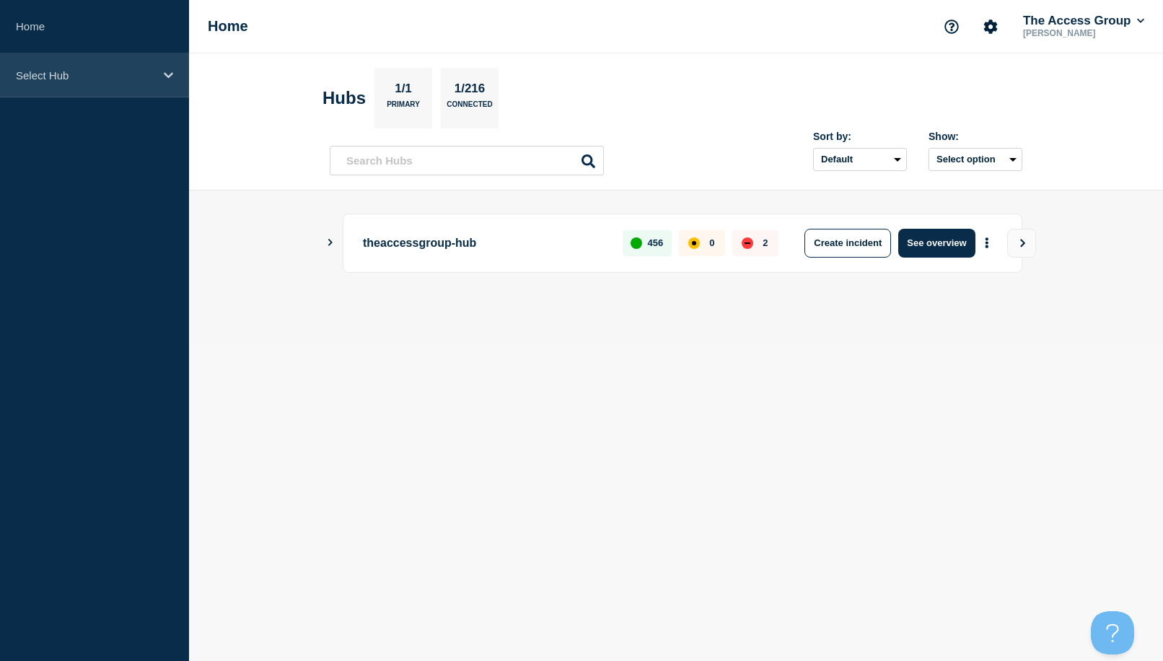 This screenshot has height=661, width=1163. I want to click on p: 1/216, so click(470, 91).